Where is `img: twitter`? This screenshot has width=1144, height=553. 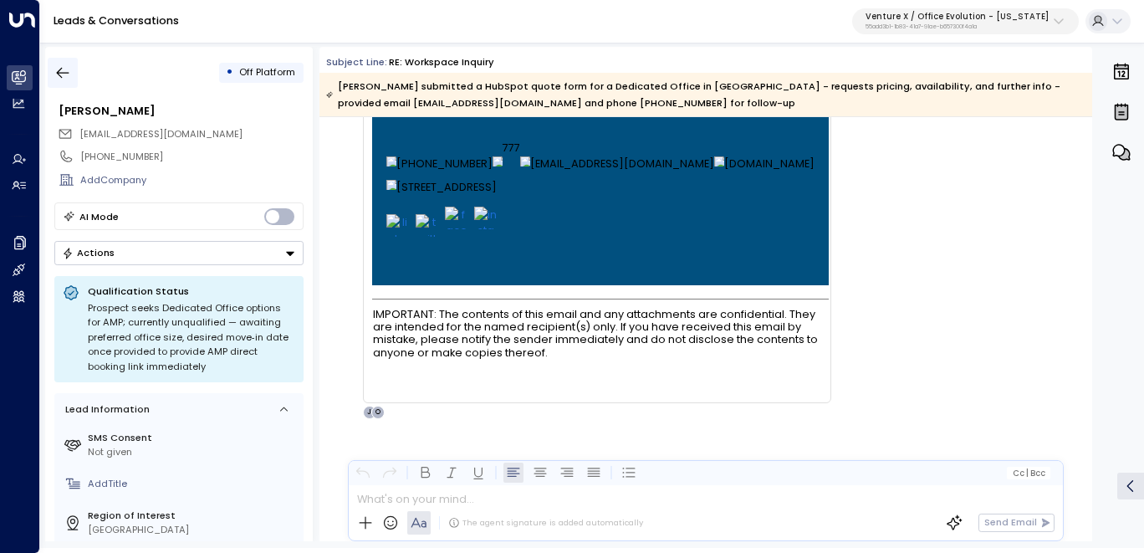
img: twitter is located at coordinates (427, 225).